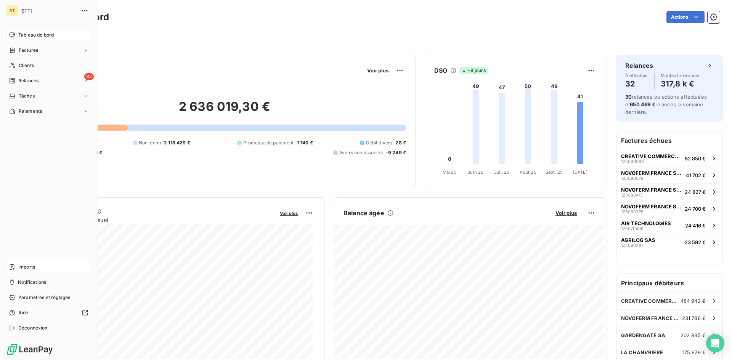  I want to click on span: 202 835 €, so click(693, 336).